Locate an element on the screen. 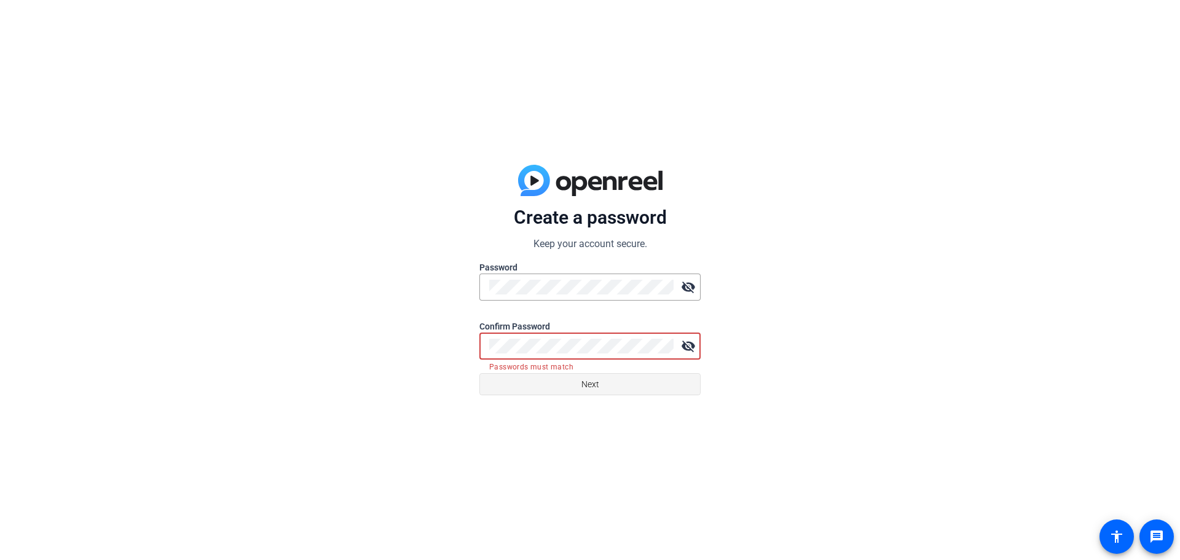 The height and width of the screenshot is (560, 1180). img: blue-gradient.svg is located at coordinates (590, 181).